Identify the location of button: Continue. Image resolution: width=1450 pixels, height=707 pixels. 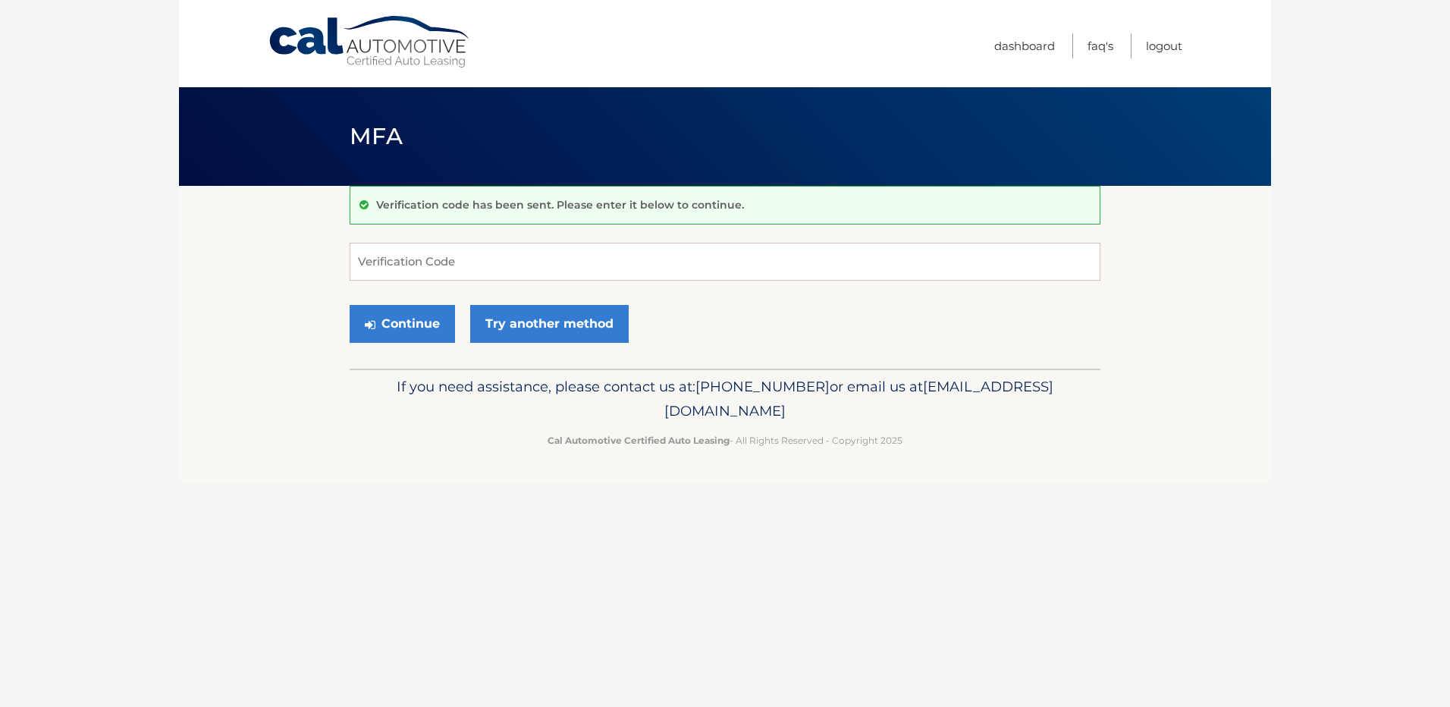
(402, 324).